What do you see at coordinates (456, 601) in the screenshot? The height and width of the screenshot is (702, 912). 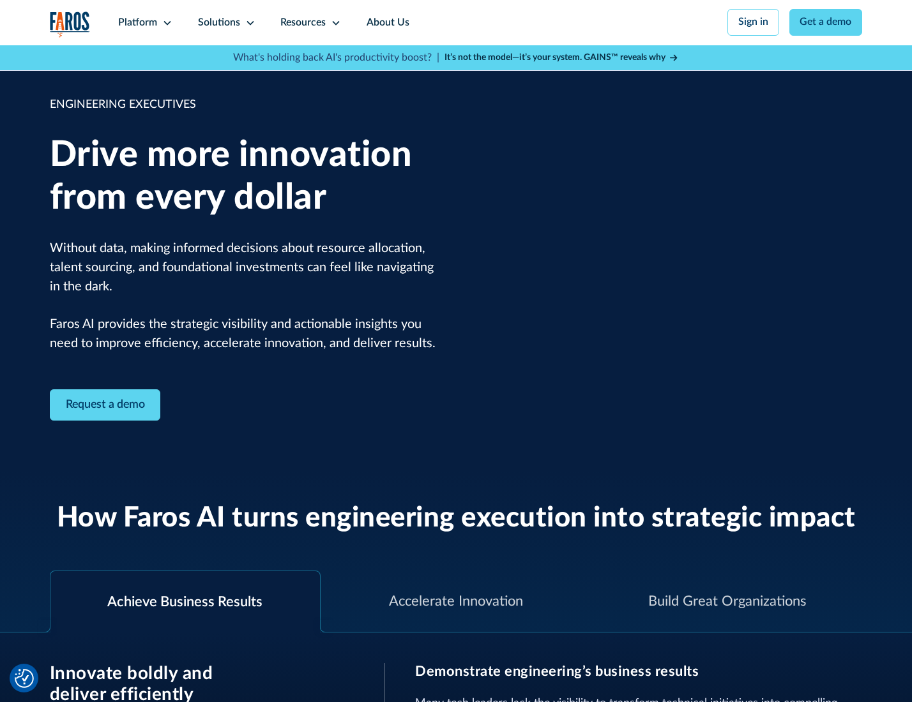 I see `div: Accelerate Innovation` at bounding box center [456, 601].